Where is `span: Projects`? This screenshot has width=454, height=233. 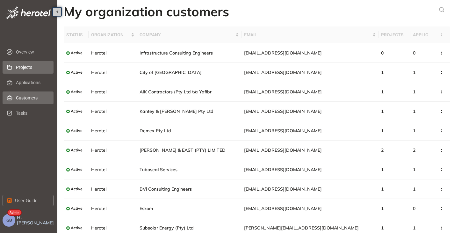
span: Projects is located at coordinates (32, 67).